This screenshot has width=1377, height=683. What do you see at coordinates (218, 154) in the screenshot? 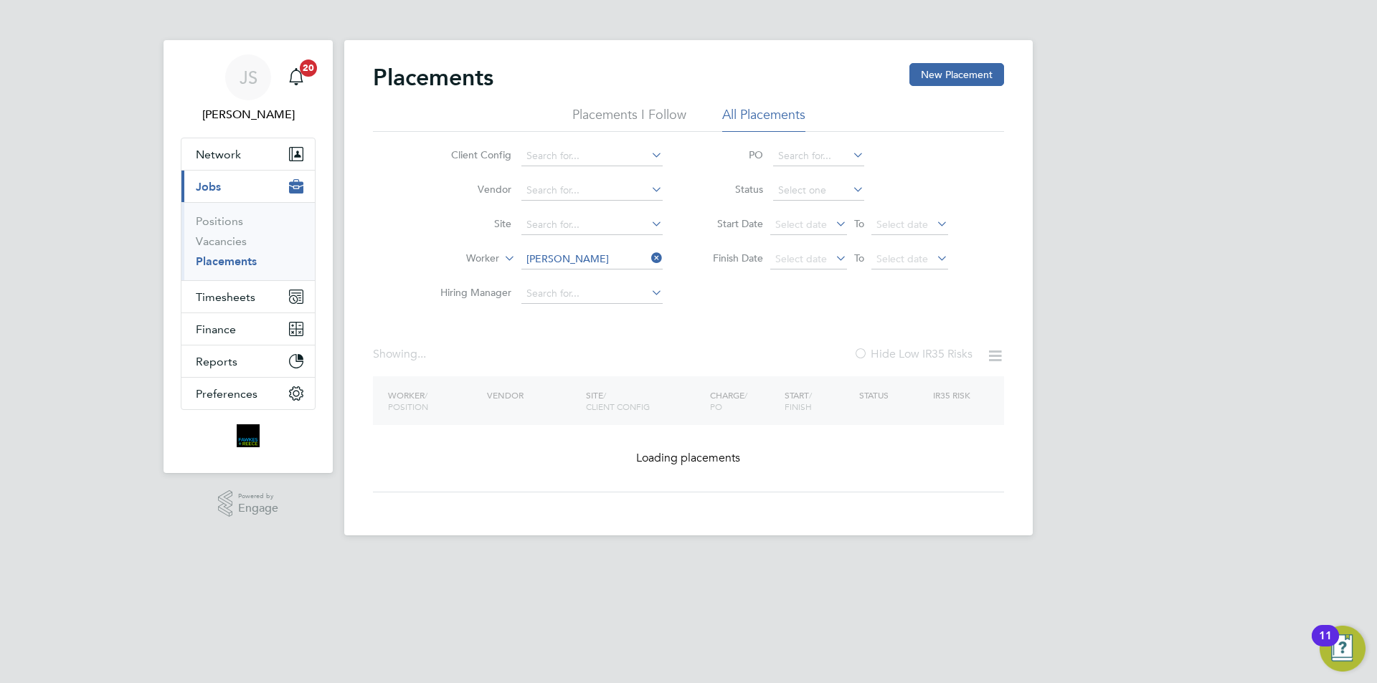
I see `span: Network` at bounding box center [218, 154].